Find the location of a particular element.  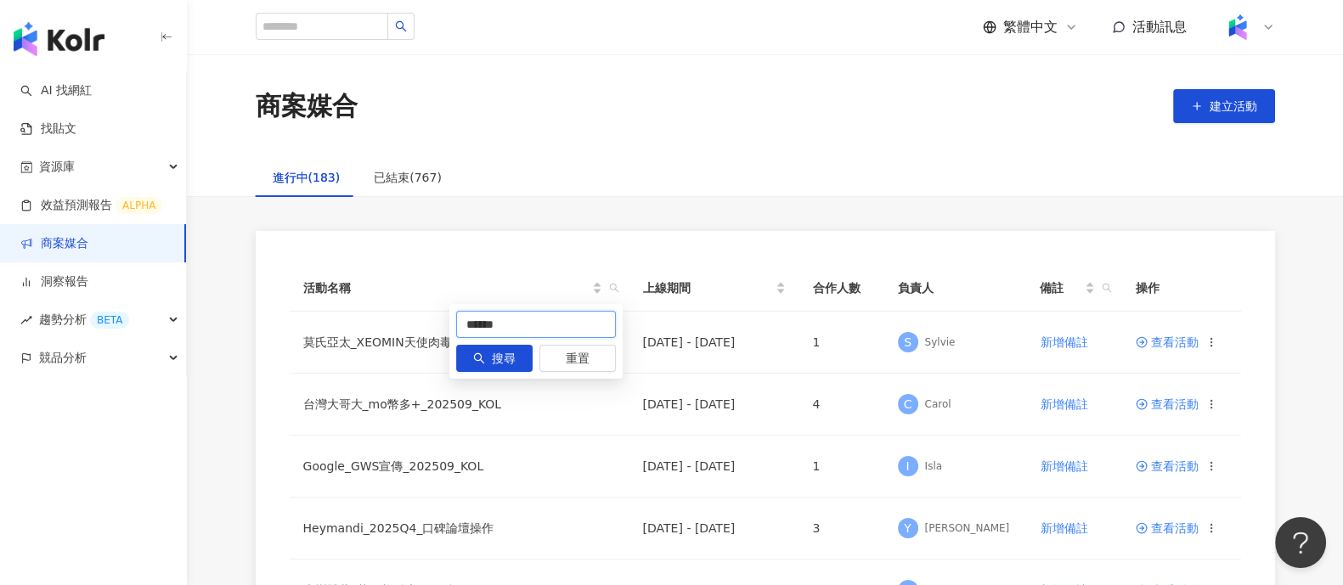

div: 進行中(183) is located at coordinates (307, 178).